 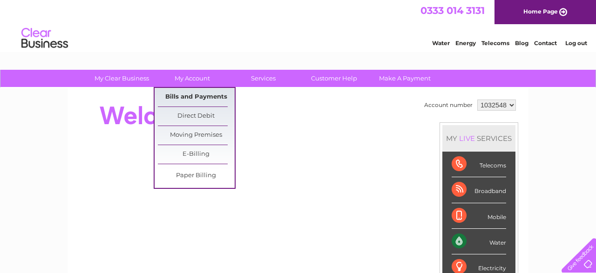 What do you see at coordinates (466, 43) in the screenshot?
I see `a: Energy` at bounding box center [466, 43].